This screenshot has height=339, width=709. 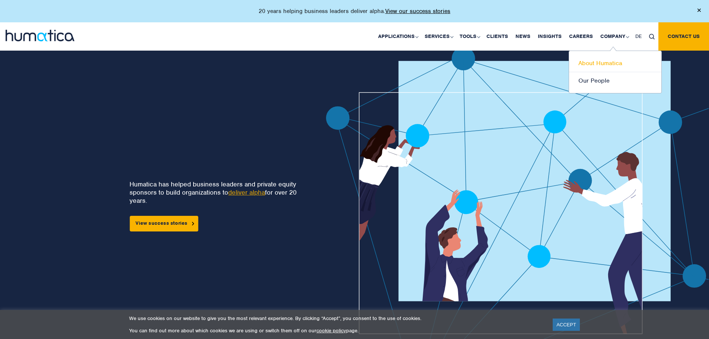 I want to click on img: search_icon, so click(x=652, y=36).